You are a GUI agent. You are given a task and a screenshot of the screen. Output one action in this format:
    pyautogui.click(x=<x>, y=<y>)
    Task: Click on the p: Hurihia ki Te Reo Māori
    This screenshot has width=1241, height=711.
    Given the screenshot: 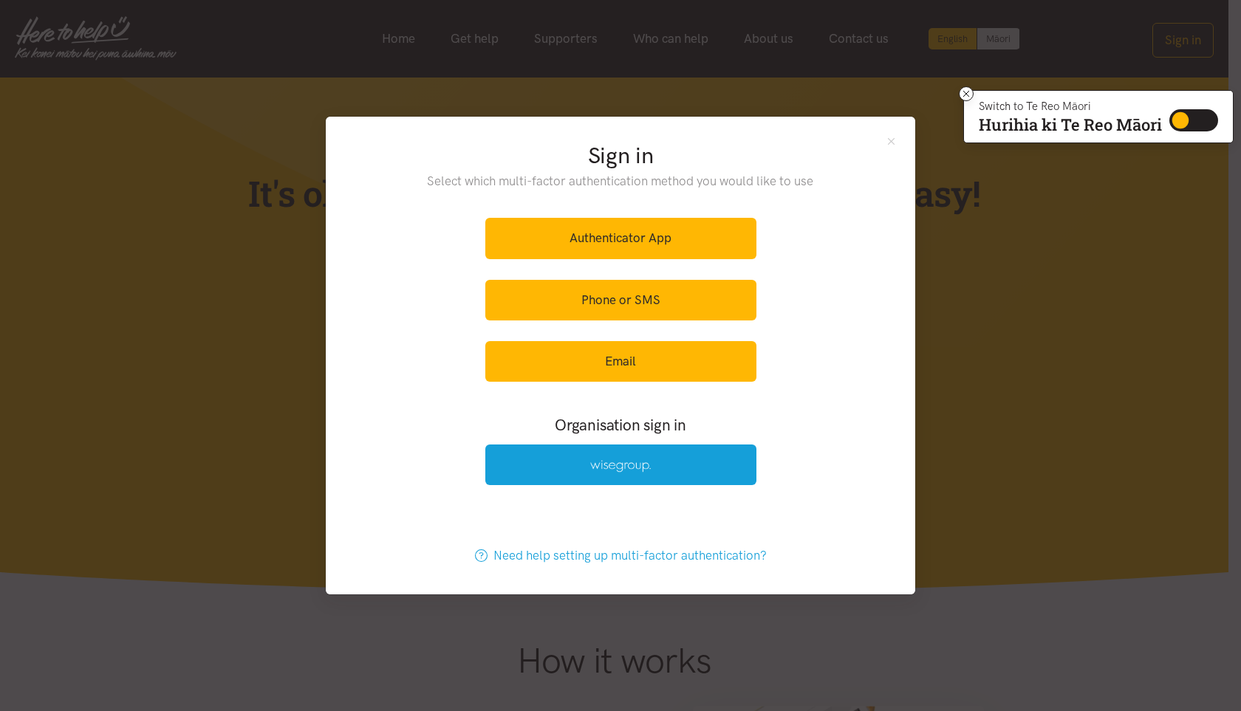 What is the action you would take?
    pyautogui.click(x=1070, y=125)
    